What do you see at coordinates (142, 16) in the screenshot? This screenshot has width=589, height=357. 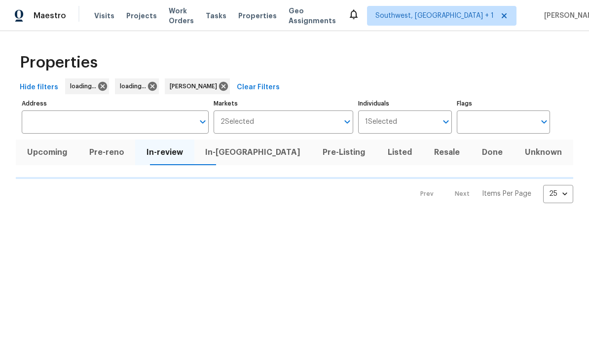 I see `span: Projects` at bounding box center [142, 16].